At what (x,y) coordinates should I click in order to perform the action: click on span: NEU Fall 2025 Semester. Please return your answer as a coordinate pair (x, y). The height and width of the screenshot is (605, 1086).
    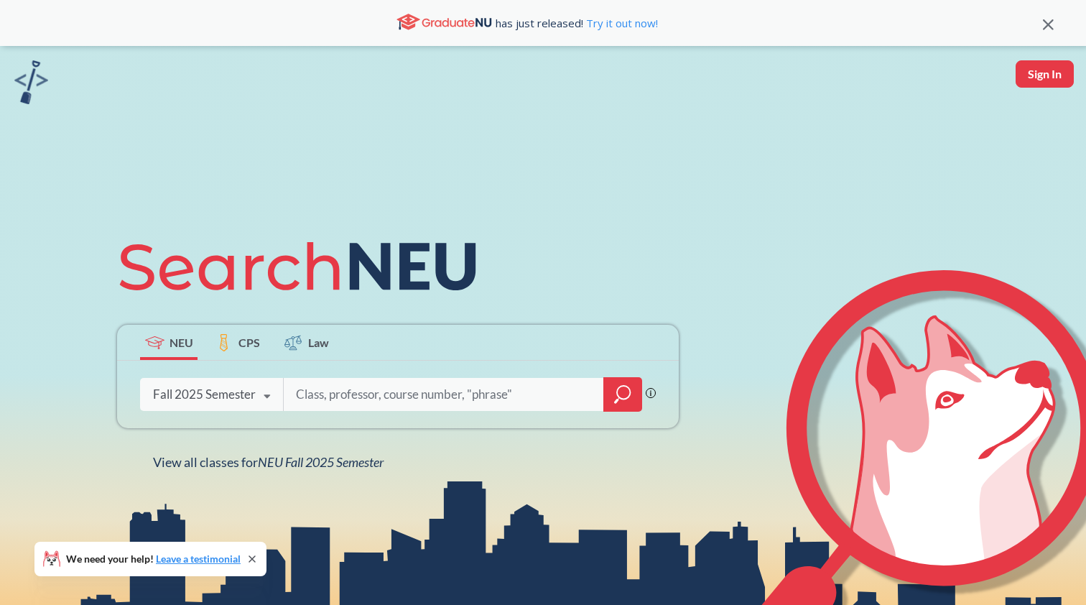
    Looking at the image, I should click on (320, 462).